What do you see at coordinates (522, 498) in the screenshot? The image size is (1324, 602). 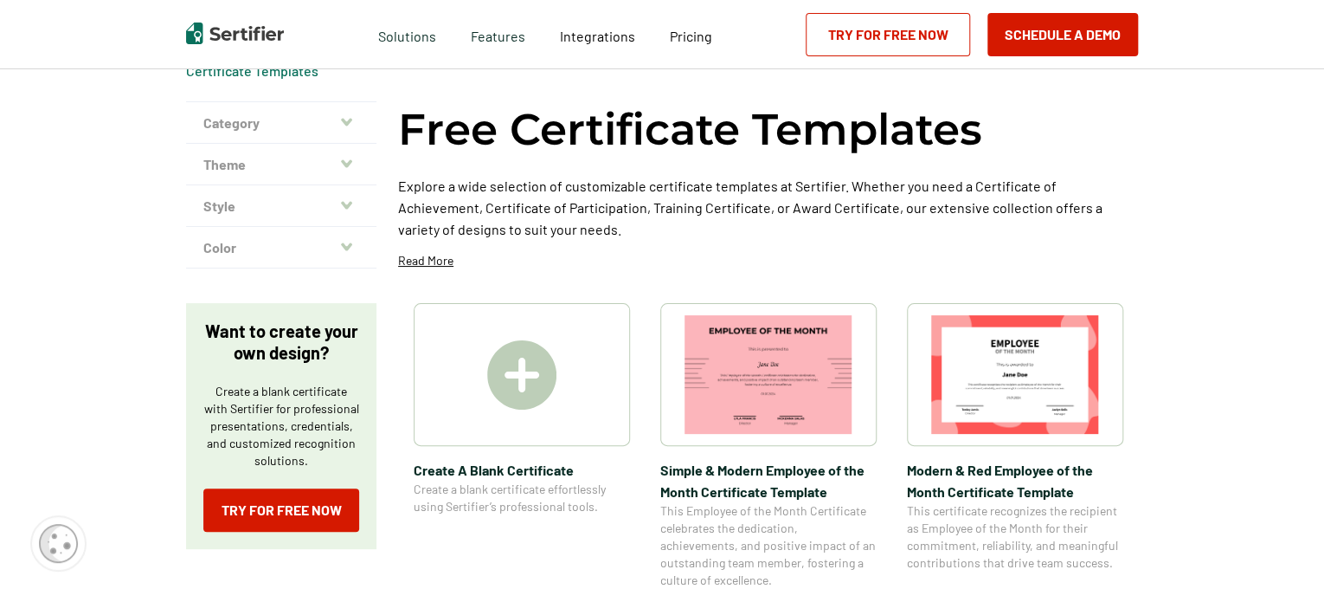 I see `span: Create a blank certificate effortlessly using Sertifier’s professional tools.` at bounding box center [522, 498].